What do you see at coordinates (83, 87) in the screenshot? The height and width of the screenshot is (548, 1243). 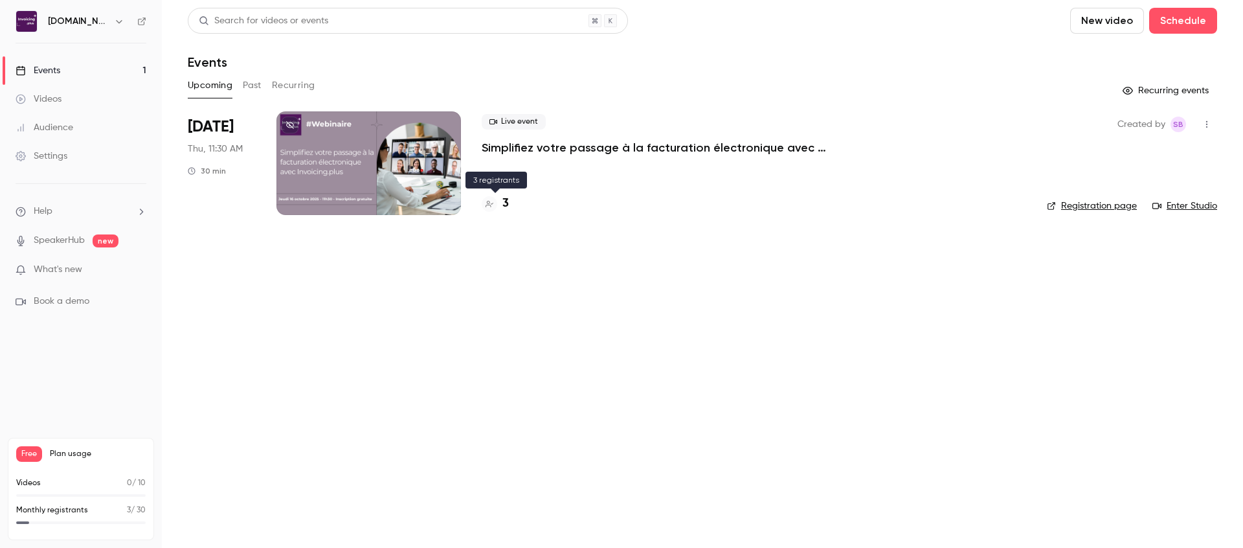 I see `div: Domaine` at bounding box center [83, 87].